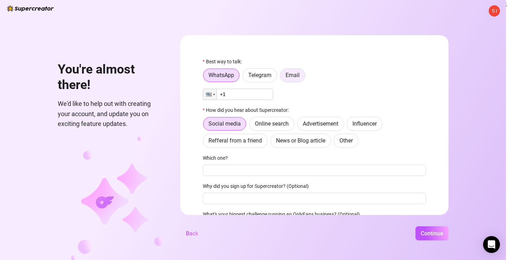  Describe the element at coordinates (293, 75) in the screenshot. I see `span: Email` at that location.